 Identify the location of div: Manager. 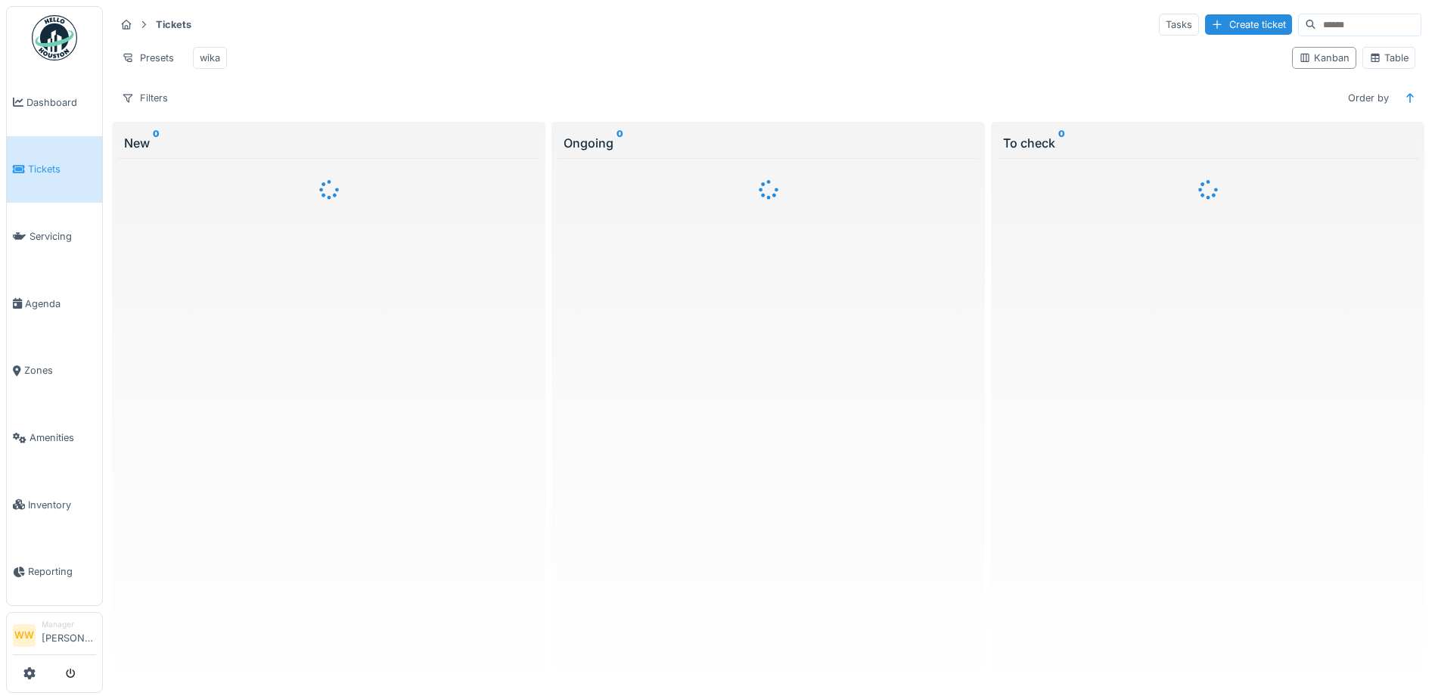
(69, 624).